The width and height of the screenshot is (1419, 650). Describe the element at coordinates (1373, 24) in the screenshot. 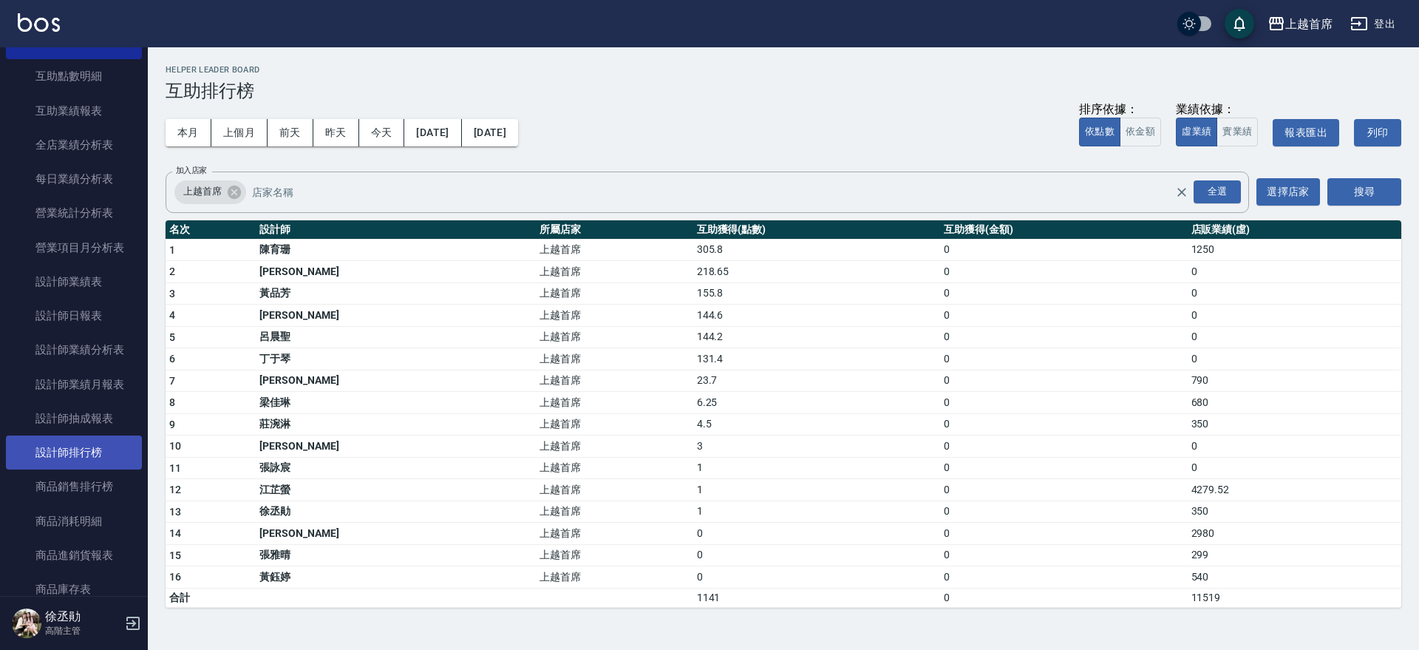

I see `button: 登出` at that location.